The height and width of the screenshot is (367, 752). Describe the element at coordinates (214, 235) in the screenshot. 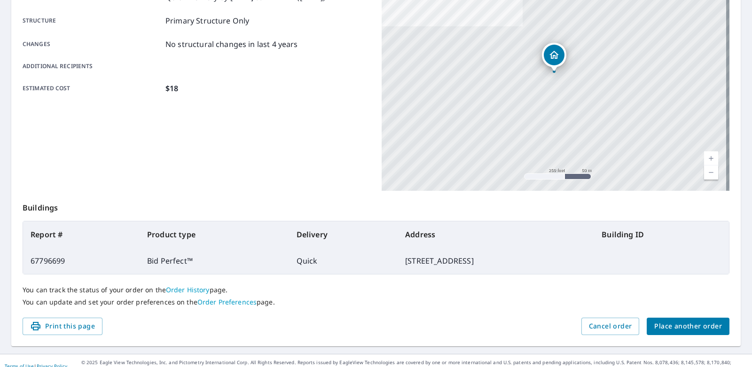

I see `th: Product type` at that location.